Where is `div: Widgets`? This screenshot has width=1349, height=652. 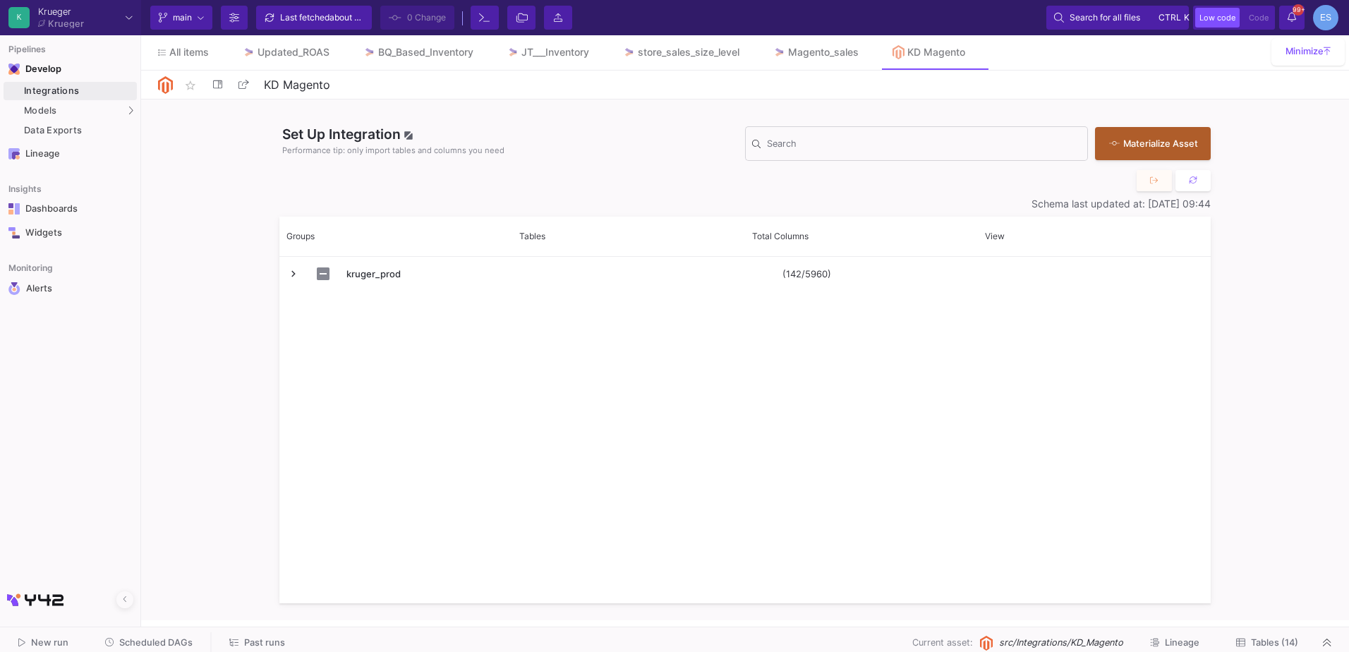
div: Widgets is located at coordinates (71, 233).